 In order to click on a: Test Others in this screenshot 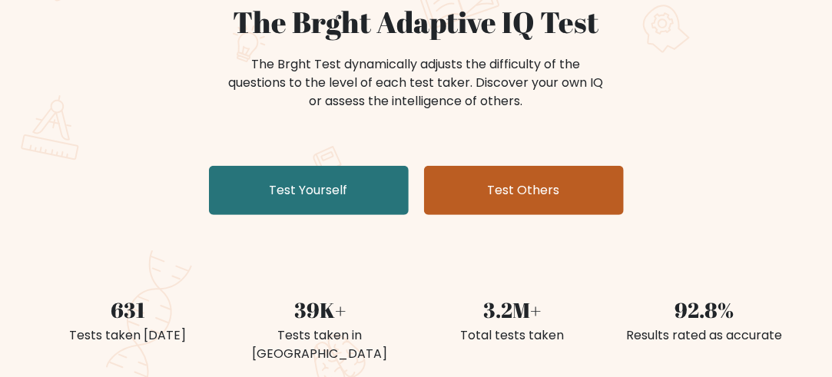, I will do `click(524, 191)`.